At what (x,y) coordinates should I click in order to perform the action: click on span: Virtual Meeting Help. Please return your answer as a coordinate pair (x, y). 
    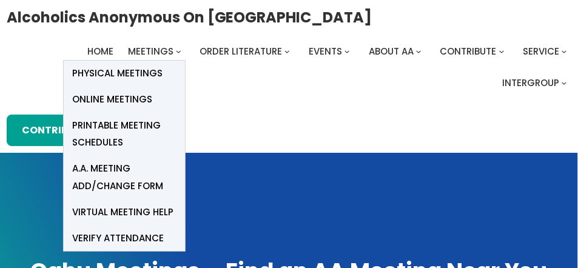
    Looking at the image, I should click on (123, 212).